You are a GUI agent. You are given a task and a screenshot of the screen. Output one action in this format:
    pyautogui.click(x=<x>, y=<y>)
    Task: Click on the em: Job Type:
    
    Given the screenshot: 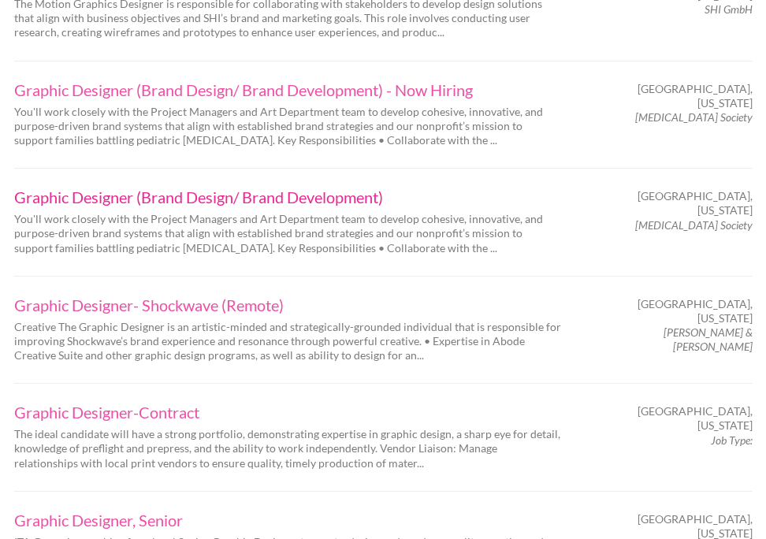 What is the action you would take?
    pyautogui.click(x=731, y=439)
    